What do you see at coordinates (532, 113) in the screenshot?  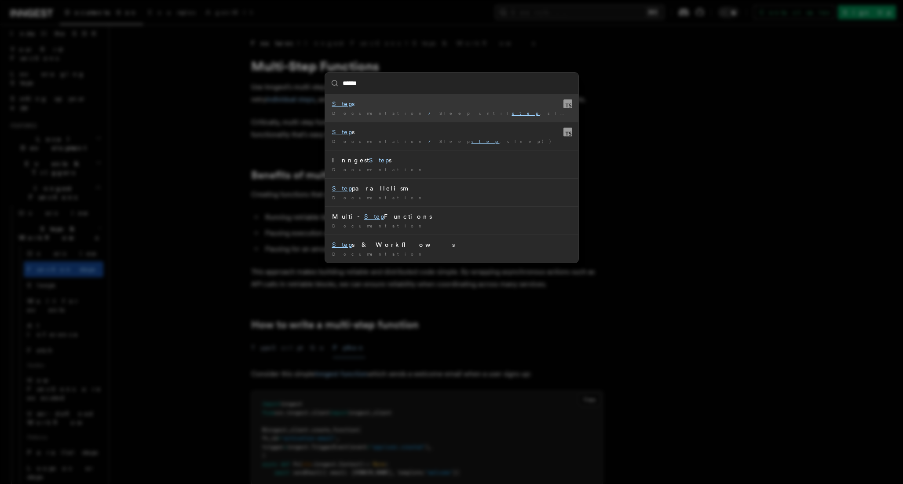 I see `span: Sleep until .sleepUntil()` at bounding box center [532, 113].